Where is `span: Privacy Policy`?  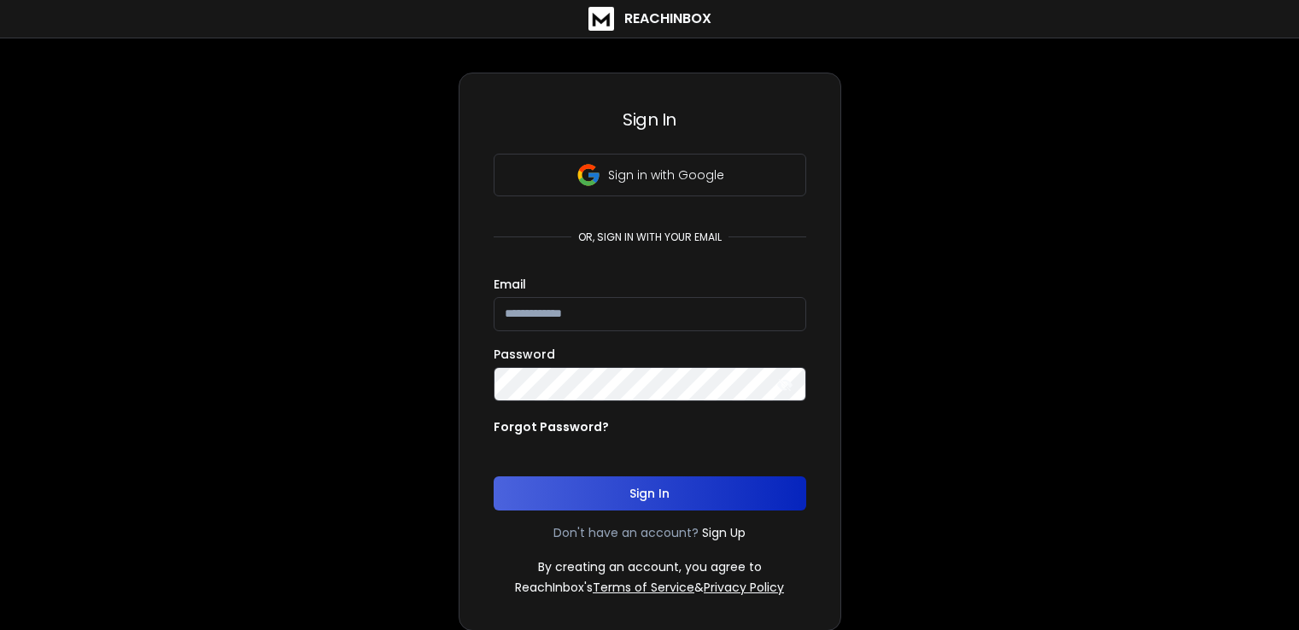 span: Privacy Policy is located at coordinates (744, 588).